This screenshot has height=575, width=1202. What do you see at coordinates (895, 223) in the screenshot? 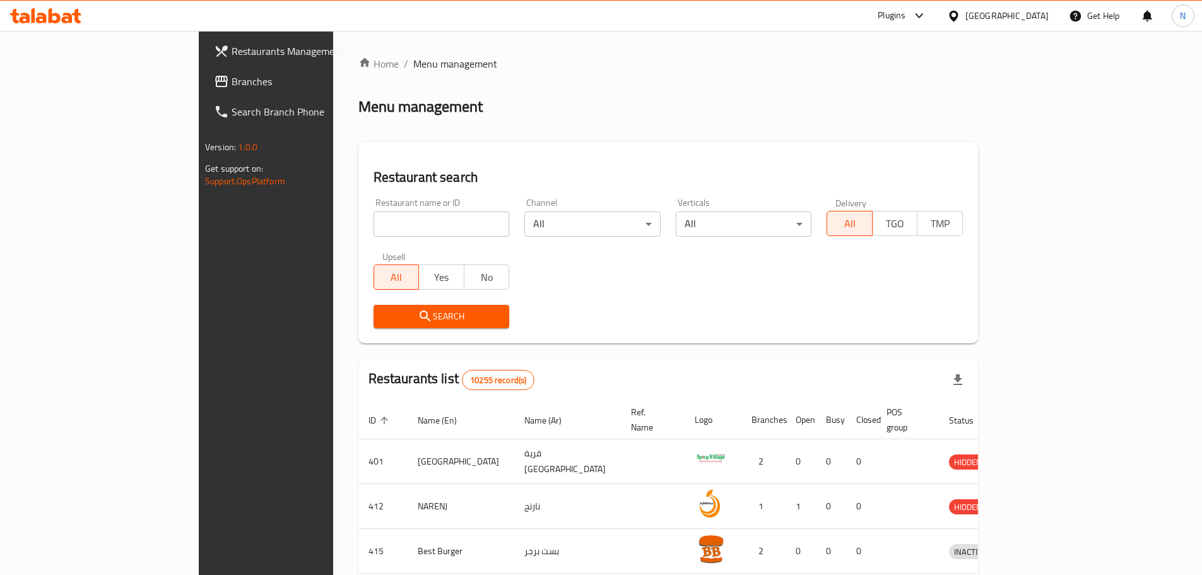
I see `span: TGO` at bounding box center [895, 223].